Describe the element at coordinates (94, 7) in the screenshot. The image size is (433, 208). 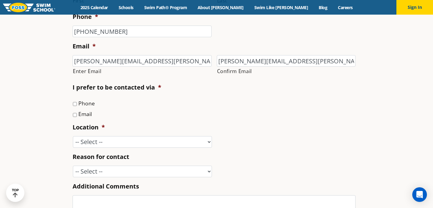
I see `a: 2025 Calendar` at that location.